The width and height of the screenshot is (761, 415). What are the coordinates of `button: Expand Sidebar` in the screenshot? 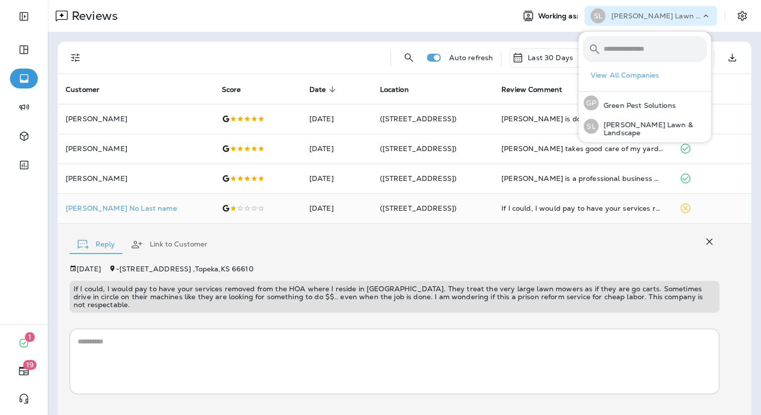 It's located at (24, 16).